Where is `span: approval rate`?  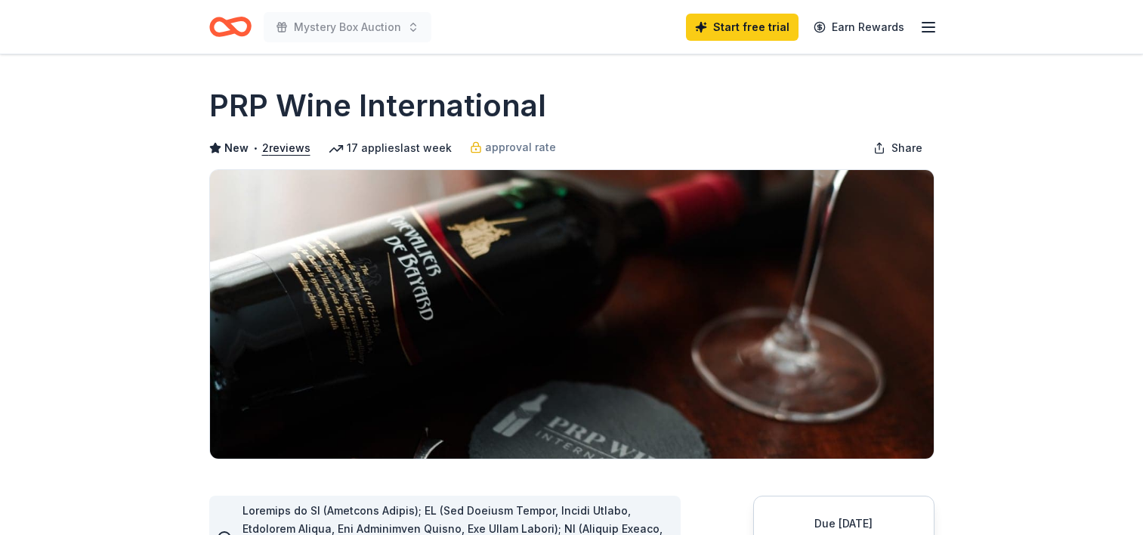 span: approval rate is located at coordinates (521, 147).